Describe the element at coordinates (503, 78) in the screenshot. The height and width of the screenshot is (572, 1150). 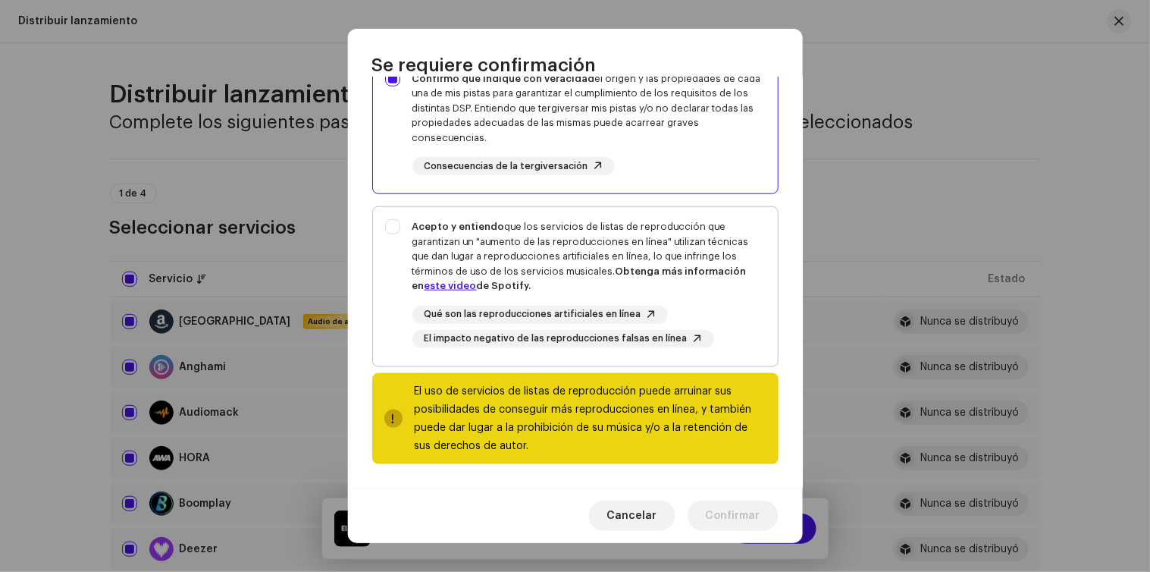
I see `strong: Confirmo que indiqué con veracidad` at that location.